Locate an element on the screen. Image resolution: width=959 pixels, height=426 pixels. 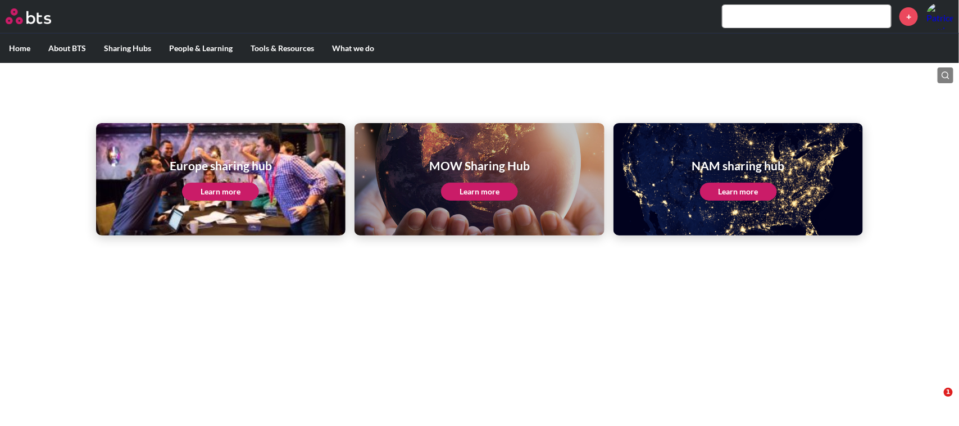
a: Go home is located at coordinates (39, 16).